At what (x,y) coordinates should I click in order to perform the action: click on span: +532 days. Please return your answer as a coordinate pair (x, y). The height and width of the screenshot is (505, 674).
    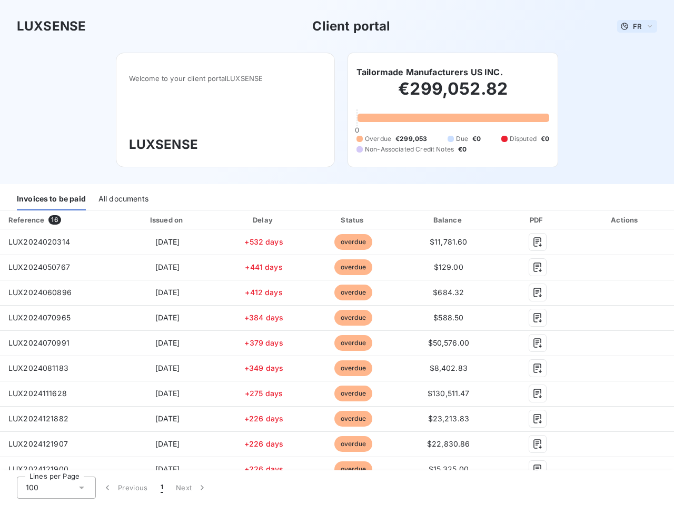
    Looking at the image, I should click on (263, 242).